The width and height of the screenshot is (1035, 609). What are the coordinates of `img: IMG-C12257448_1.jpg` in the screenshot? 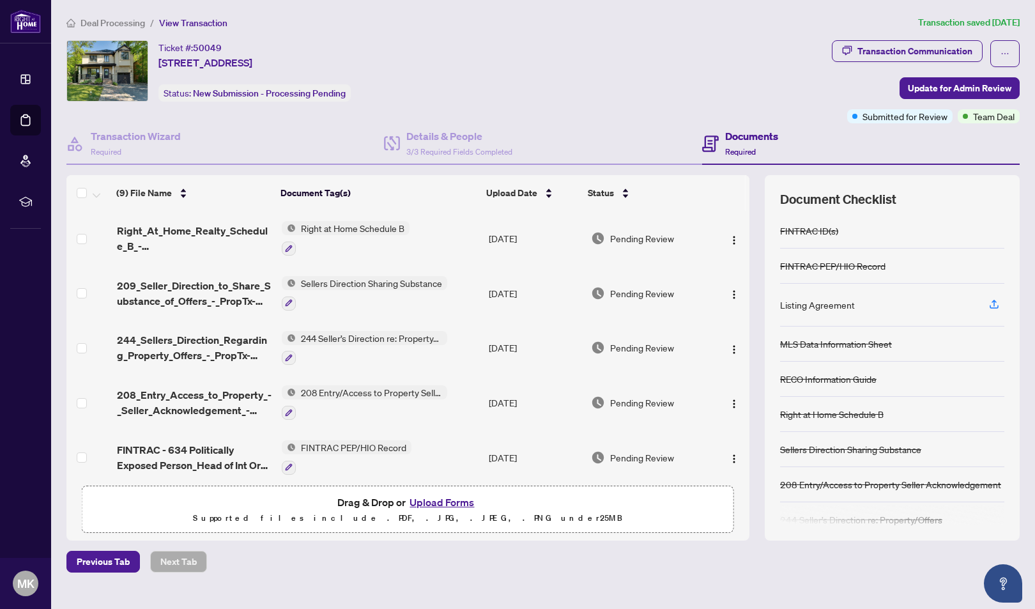 It's located at (107, 71).